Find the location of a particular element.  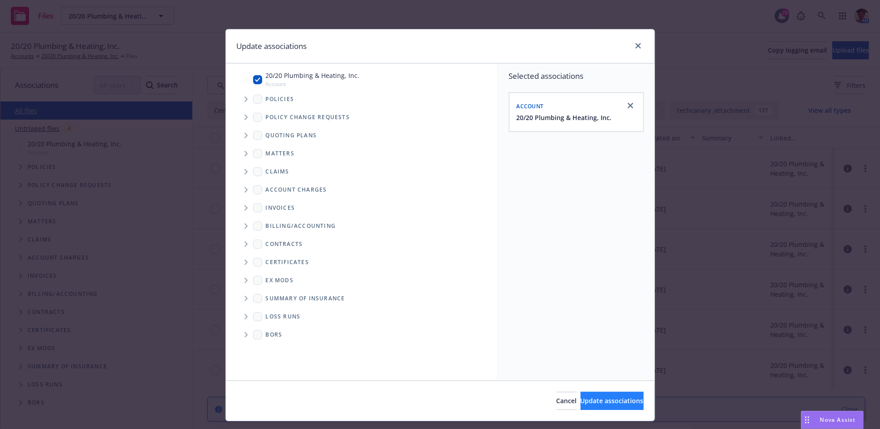

span: Claims is located at coordinates (277, 172).